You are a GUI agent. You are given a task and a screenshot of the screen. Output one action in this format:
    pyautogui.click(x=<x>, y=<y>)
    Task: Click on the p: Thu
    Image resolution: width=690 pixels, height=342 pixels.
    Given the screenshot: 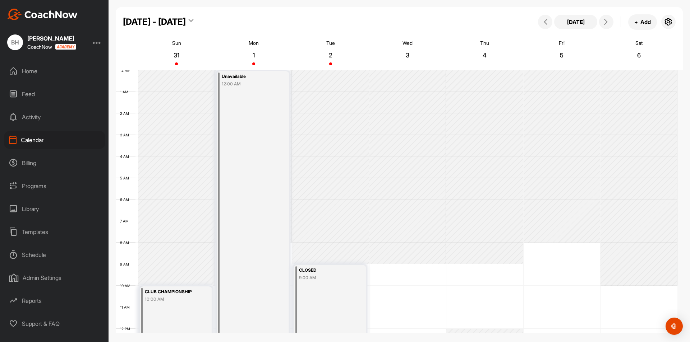 What is the action you would take?
    pyautogui.click(x=484, y=43)
    